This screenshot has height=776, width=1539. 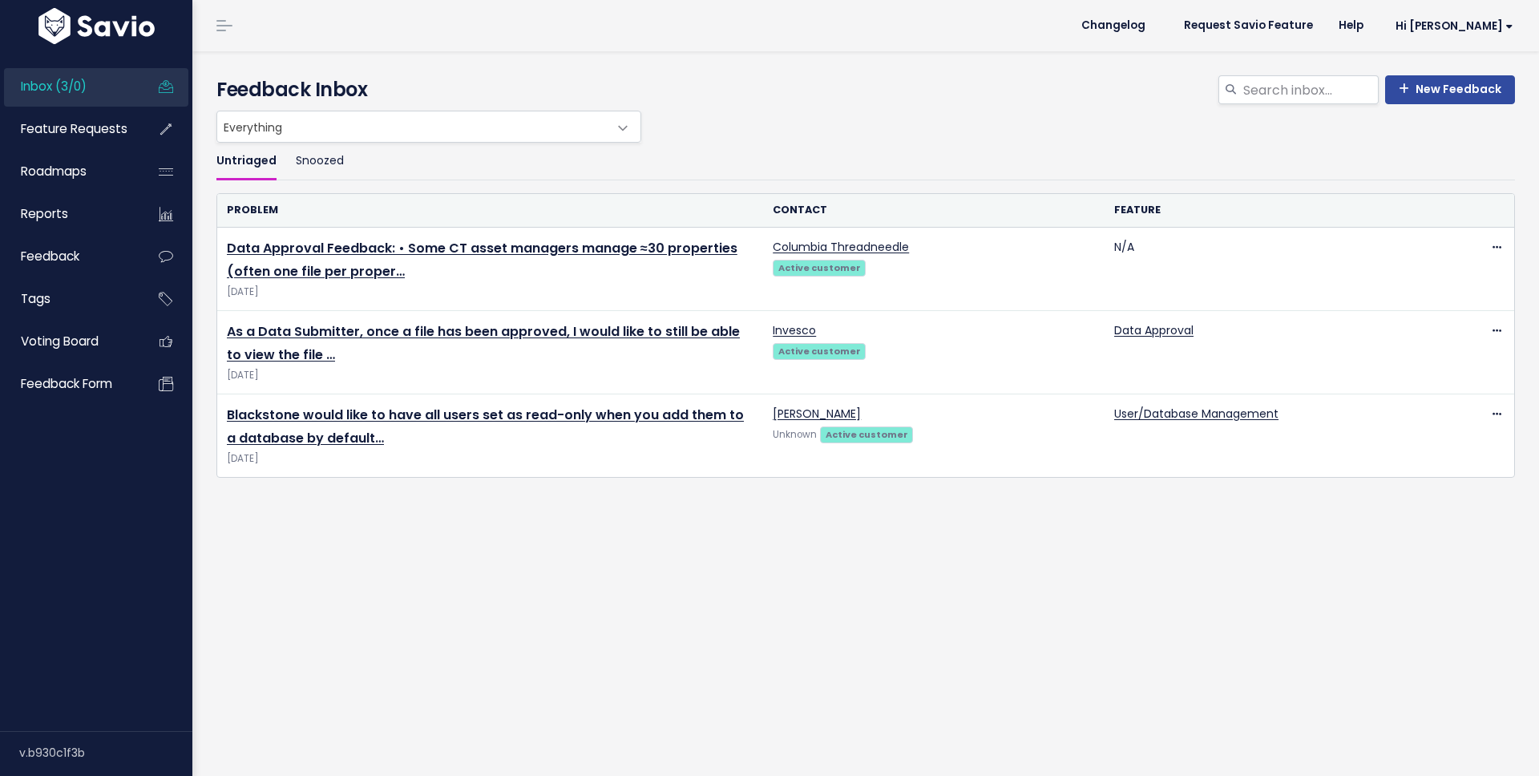 I want to click on span: Feedback, so click(x=50, y=256).